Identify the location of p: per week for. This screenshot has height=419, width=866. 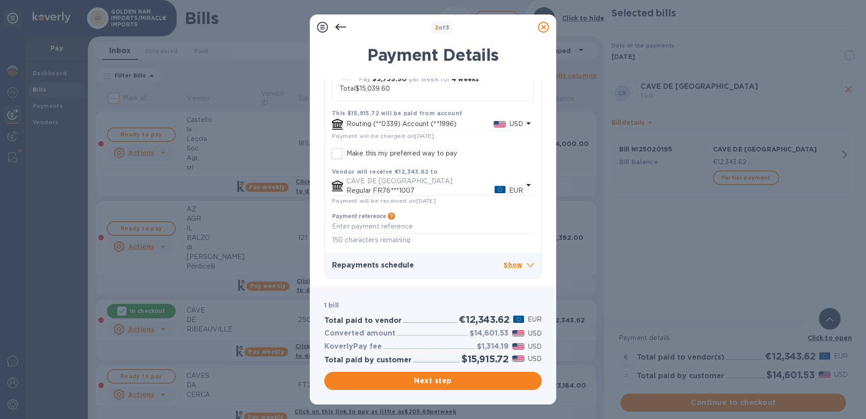
(429, 79).